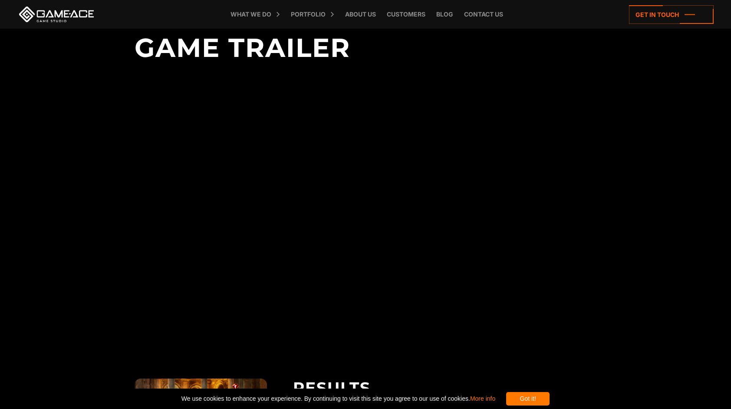 The height and width of the screenshot is (409, 731). I want to click on span: We use cookies to enhance your experience. By continuing to visit this site you agree to our use ..., so click(338, 398).